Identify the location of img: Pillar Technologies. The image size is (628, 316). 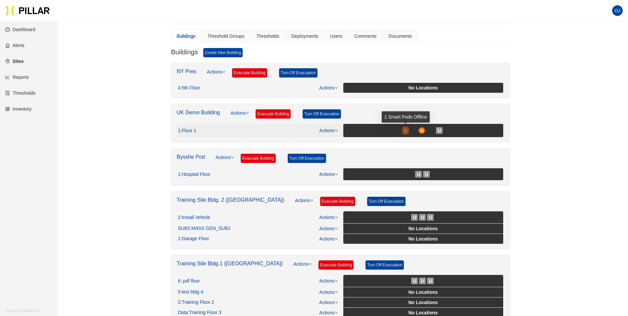
(27, 11).